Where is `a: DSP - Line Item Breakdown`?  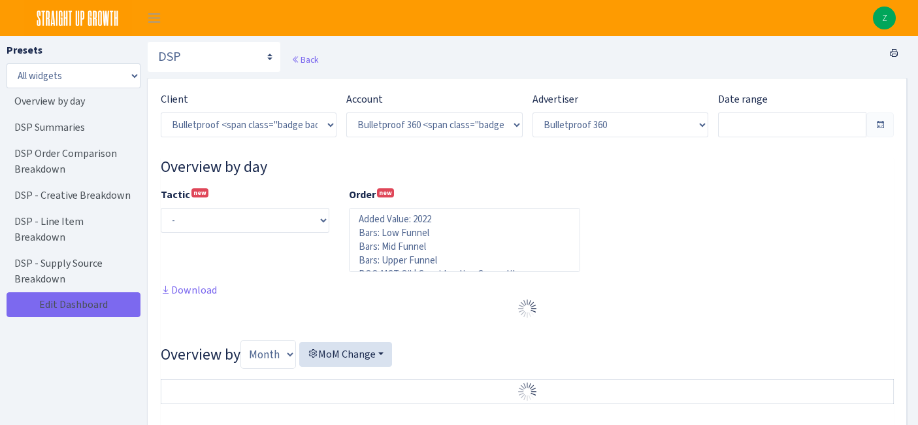 a: DSP - Line Item Breakdown is located at coordinates (72, 229).